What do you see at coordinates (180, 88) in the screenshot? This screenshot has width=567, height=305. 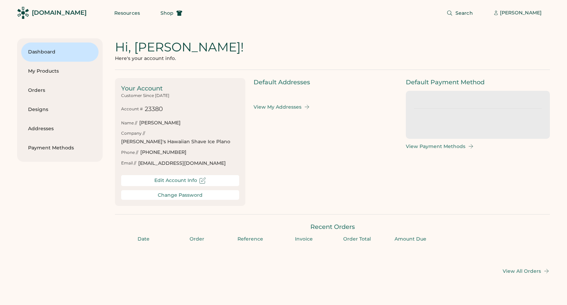 I see `div: Your Account` at bounding box center [180, 88].